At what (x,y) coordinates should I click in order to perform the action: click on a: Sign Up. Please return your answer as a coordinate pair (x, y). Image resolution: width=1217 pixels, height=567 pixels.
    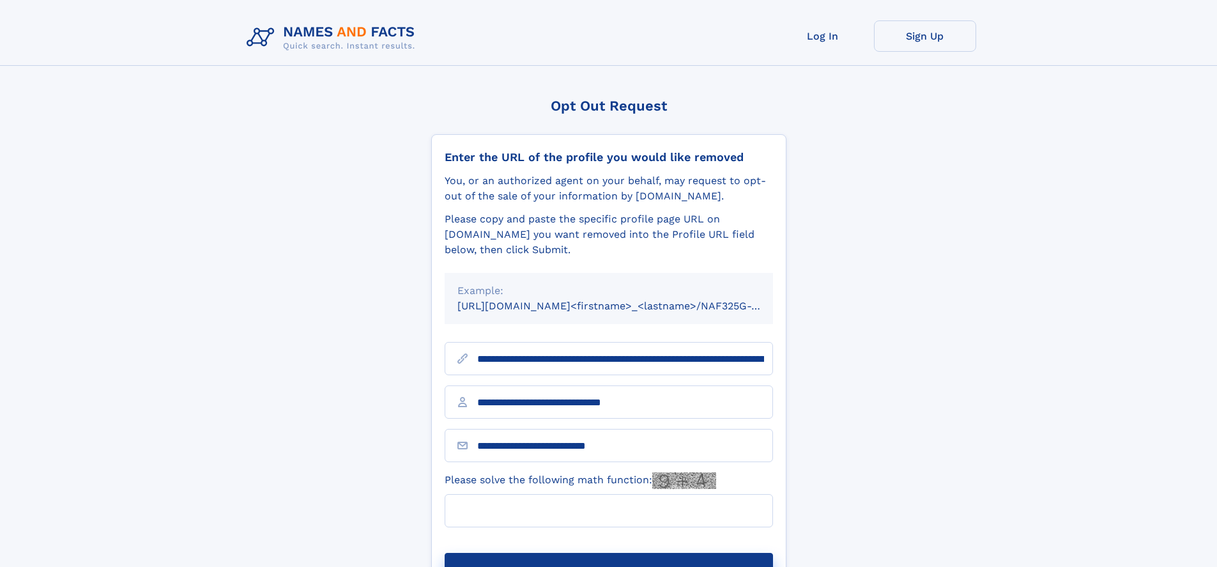
    Looking at the image, I should click on (925, 36).